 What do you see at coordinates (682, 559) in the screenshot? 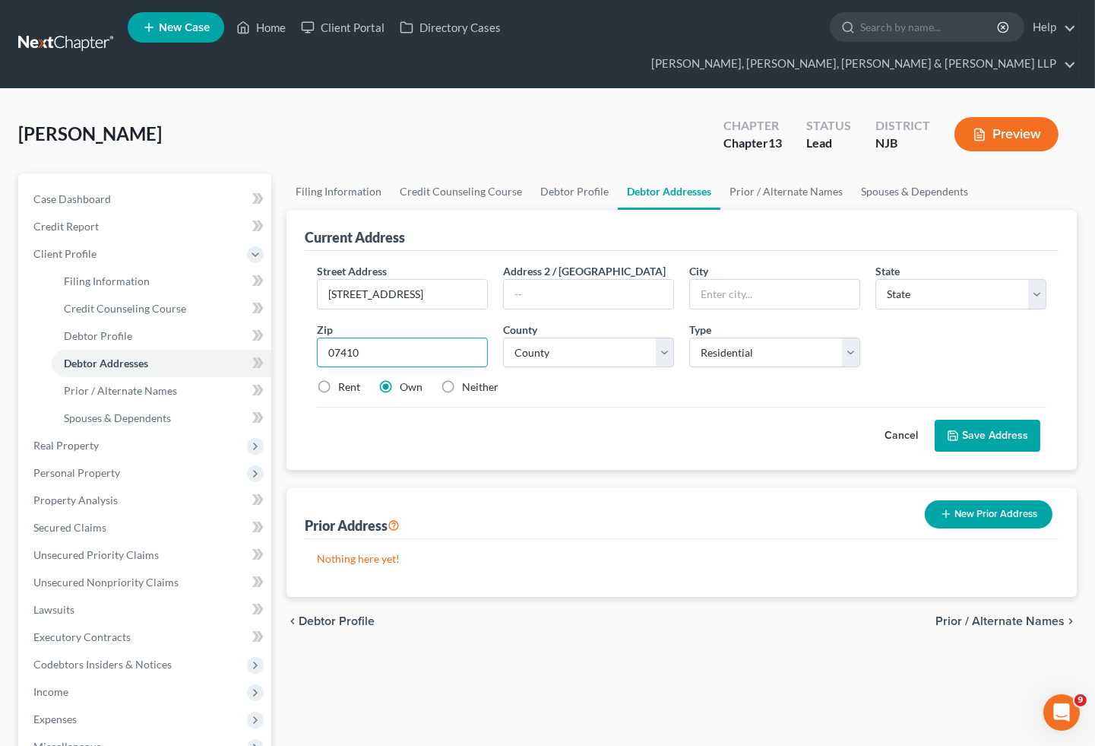
I see `p: Nothing here yet!` at bounding box center [682, 559].